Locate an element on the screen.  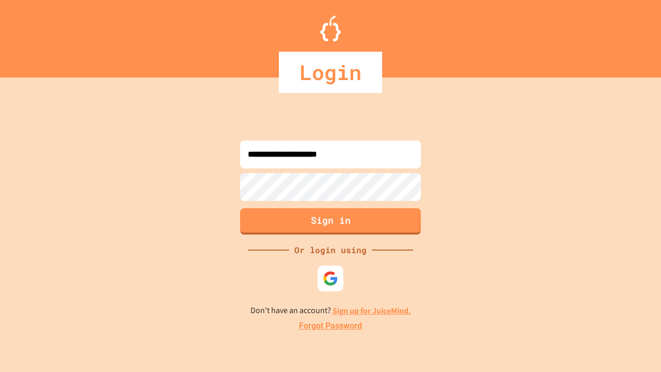
img: Logo.svg is located at coordinates (331, 28).